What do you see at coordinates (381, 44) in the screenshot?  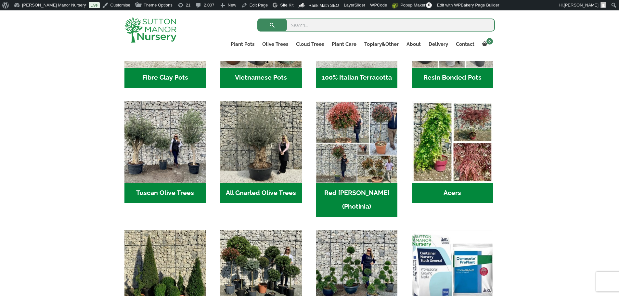 I see `a: Topiary&Other` at bounding box center [381, 44].